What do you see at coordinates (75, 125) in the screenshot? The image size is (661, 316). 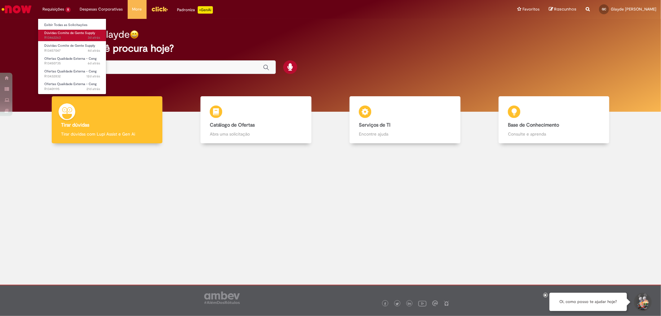 I see `b: Tirar dúvidas` at bounding box center [75, 125].